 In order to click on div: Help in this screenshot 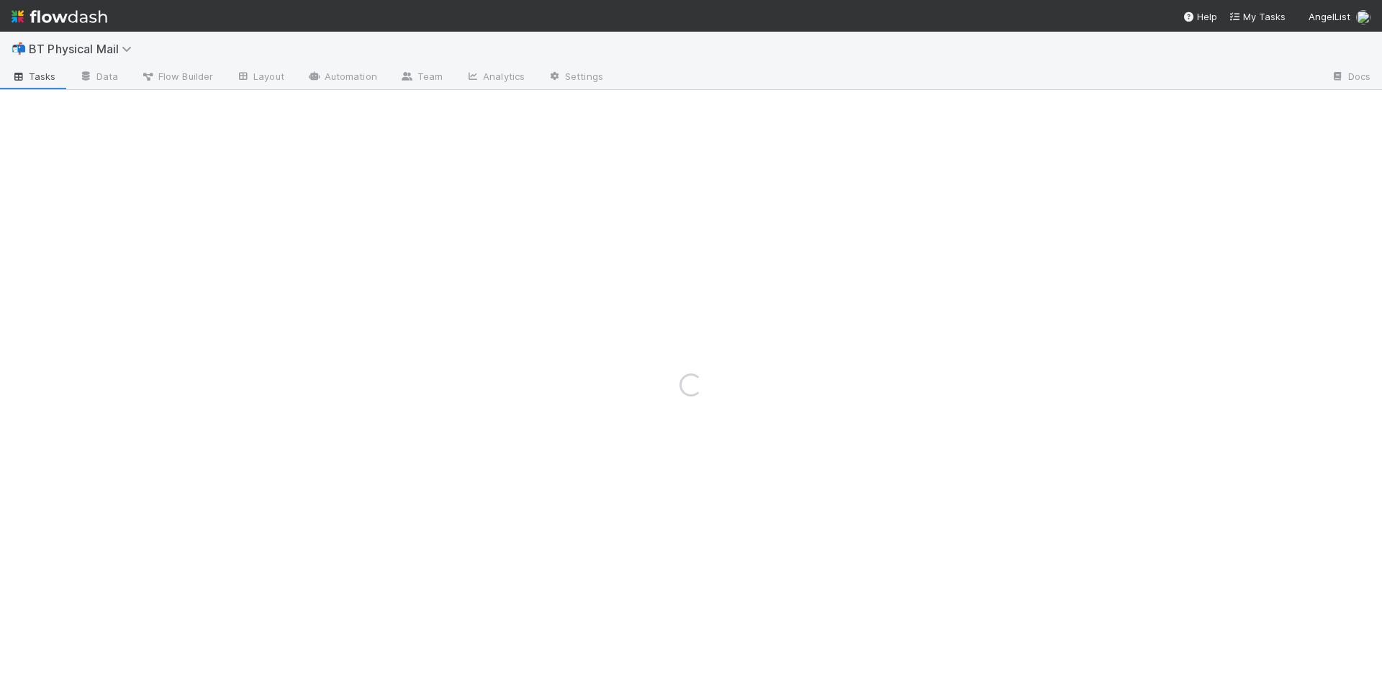, I will do `click(1200, 17)`.